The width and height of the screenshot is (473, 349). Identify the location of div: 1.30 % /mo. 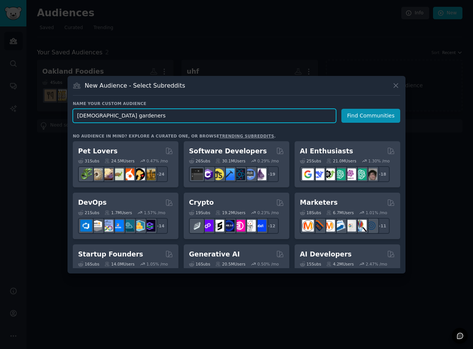
(379, 161).